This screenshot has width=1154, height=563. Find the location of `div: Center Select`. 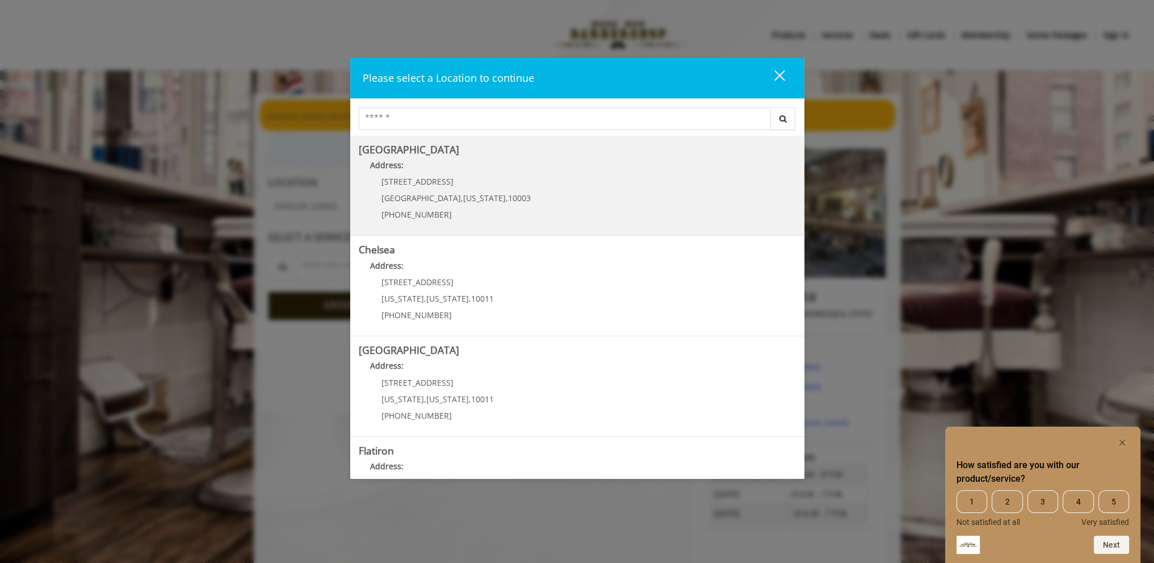

div: Center Select is located at coordinates (577, 122).